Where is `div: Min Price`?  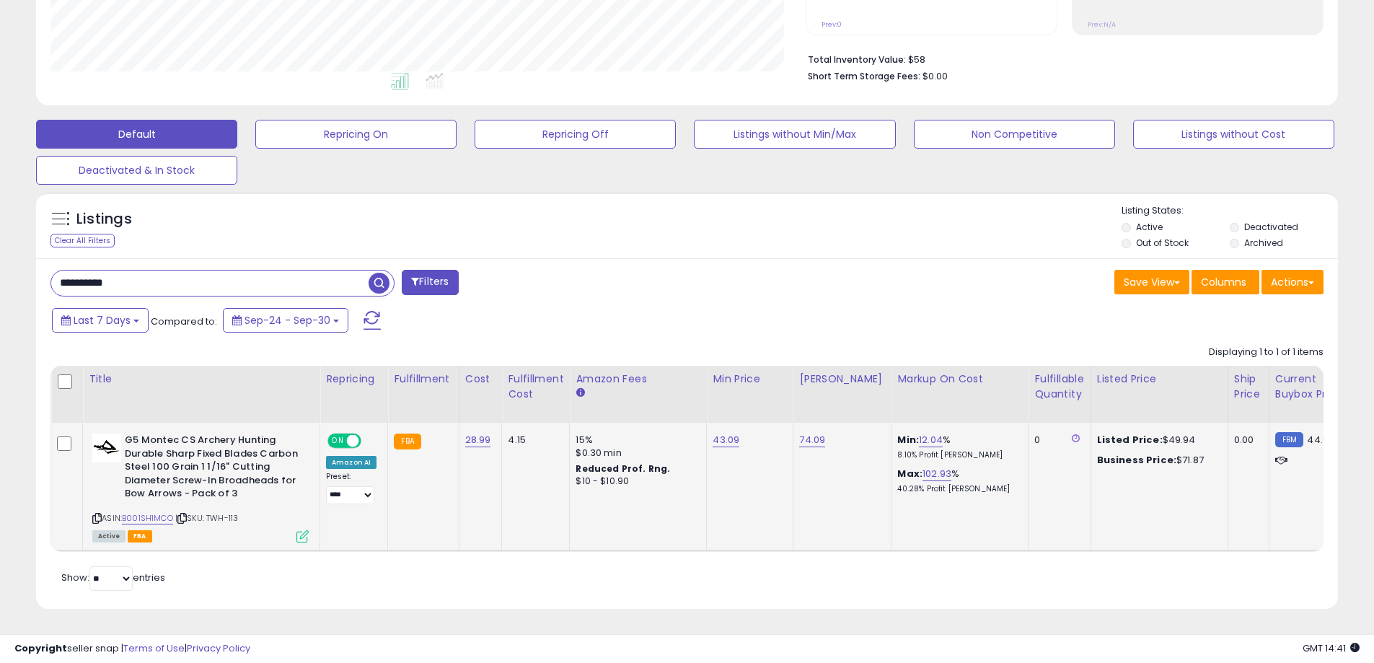
div: Min Price is located at coordinates (749, 379).